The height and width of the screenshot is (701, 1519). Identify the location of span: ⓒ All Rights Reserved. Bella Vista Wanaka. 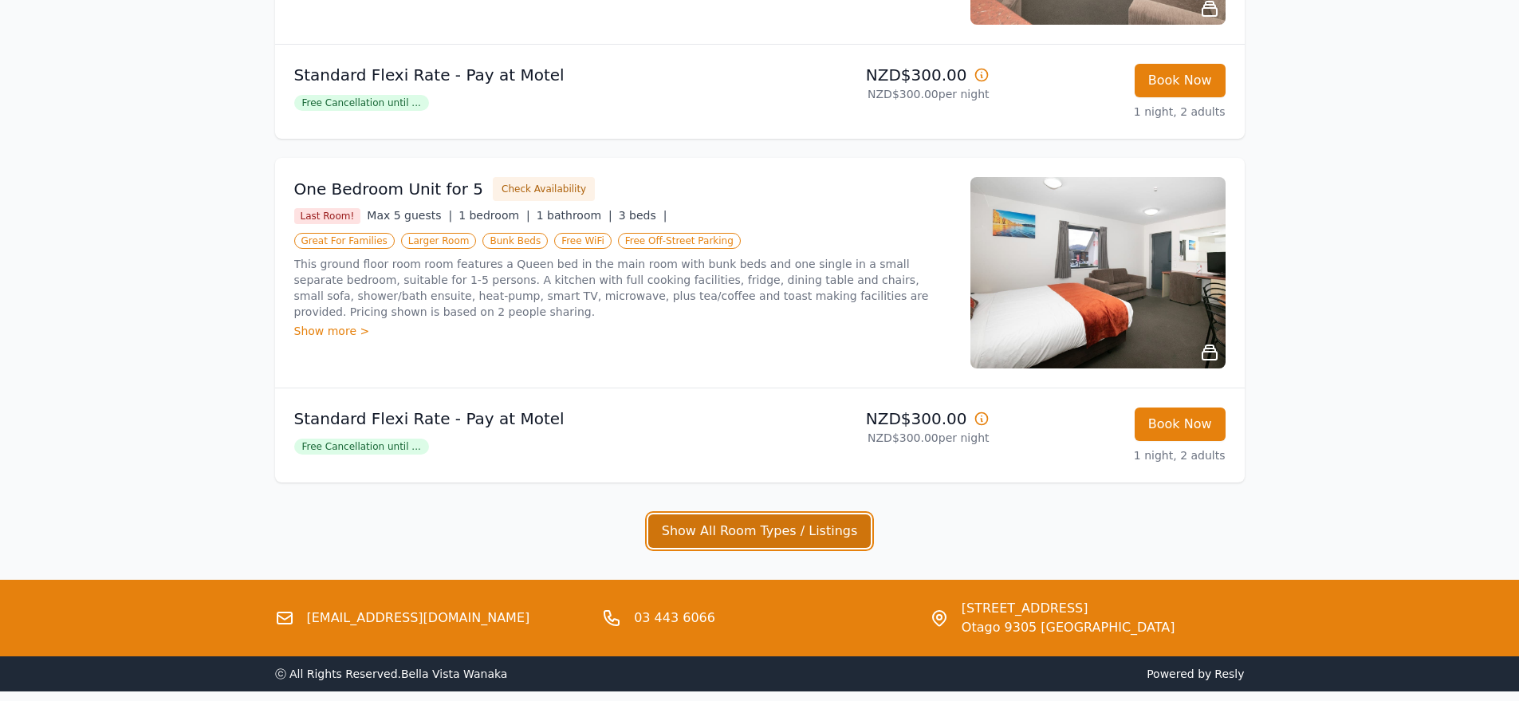
(392, 674).